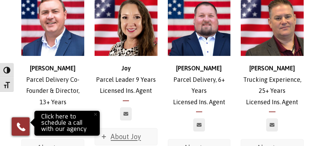 Image resolution: width=325 pixels, height=146 pixels. I want to click on strong: Joy, so click(126, 68).